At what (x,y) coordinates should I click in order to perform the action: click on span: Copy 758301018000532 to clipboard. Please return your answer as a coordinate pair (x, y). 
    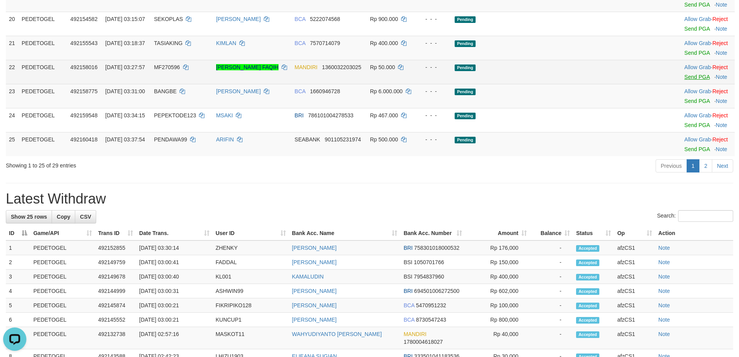
    Looking at the image, I should click on (437, 247).